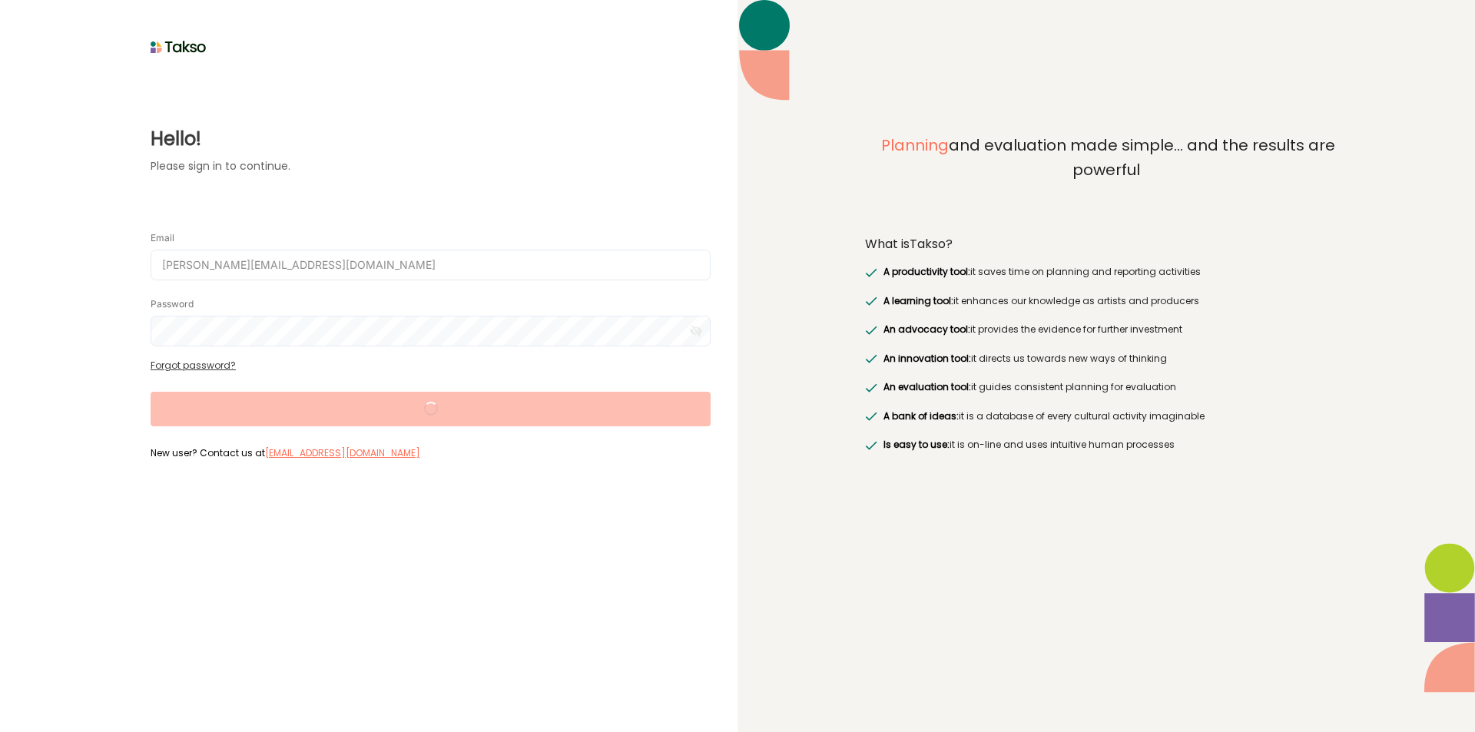 This screenshot has height=732, width=1475. I want to click on span: An innovation tool:, so click(927, 358).